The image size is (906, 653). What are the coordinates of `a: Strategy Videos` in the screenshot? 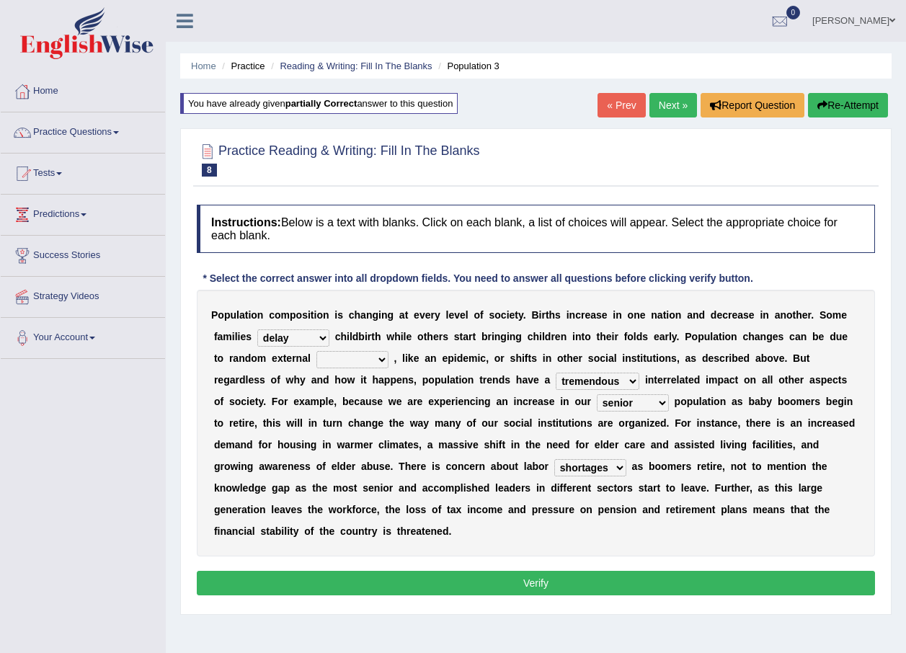 It's located at (83, 295).